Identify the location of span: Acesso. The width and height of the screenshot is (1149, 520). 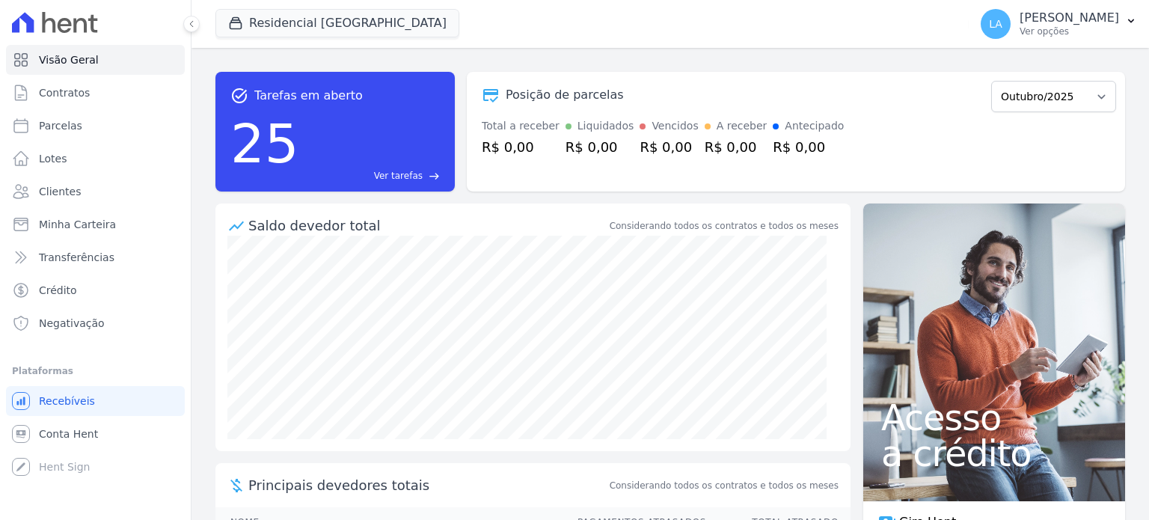
(994, 417).